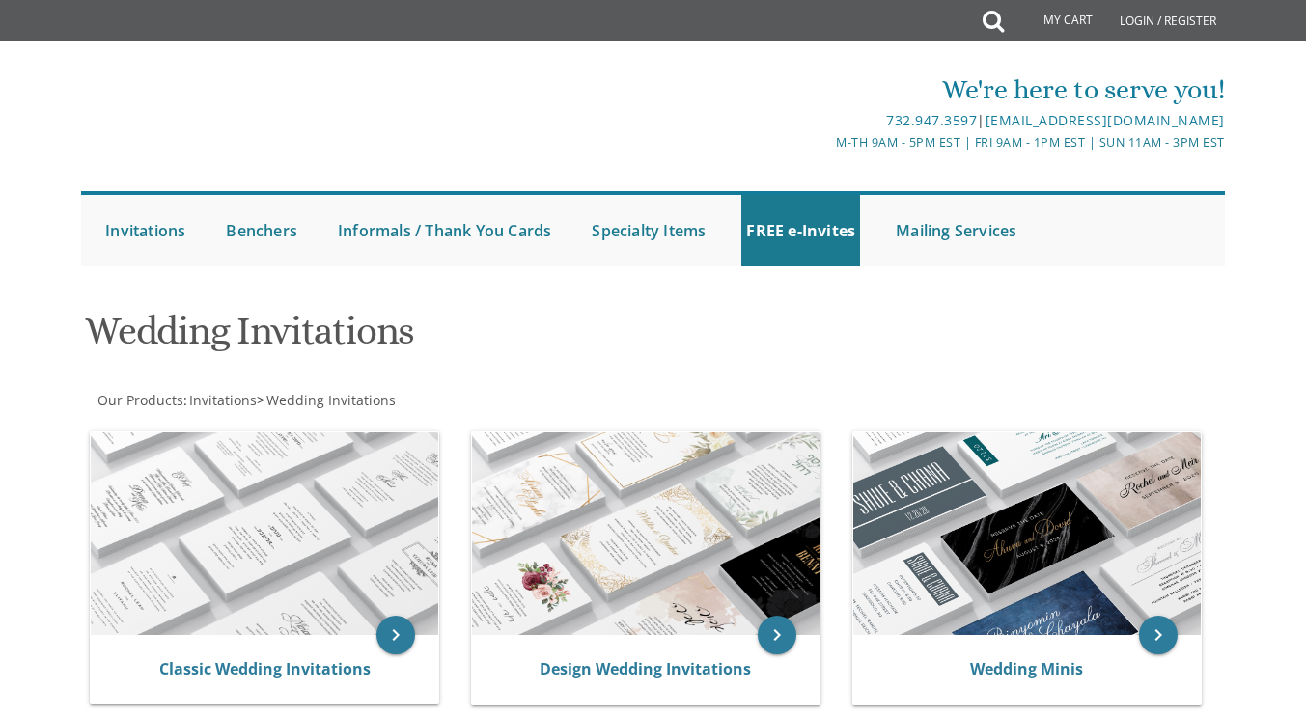 The image size is (1306, 717). I want to click on a: Informals / Thank You Cards, so click(444, 231).